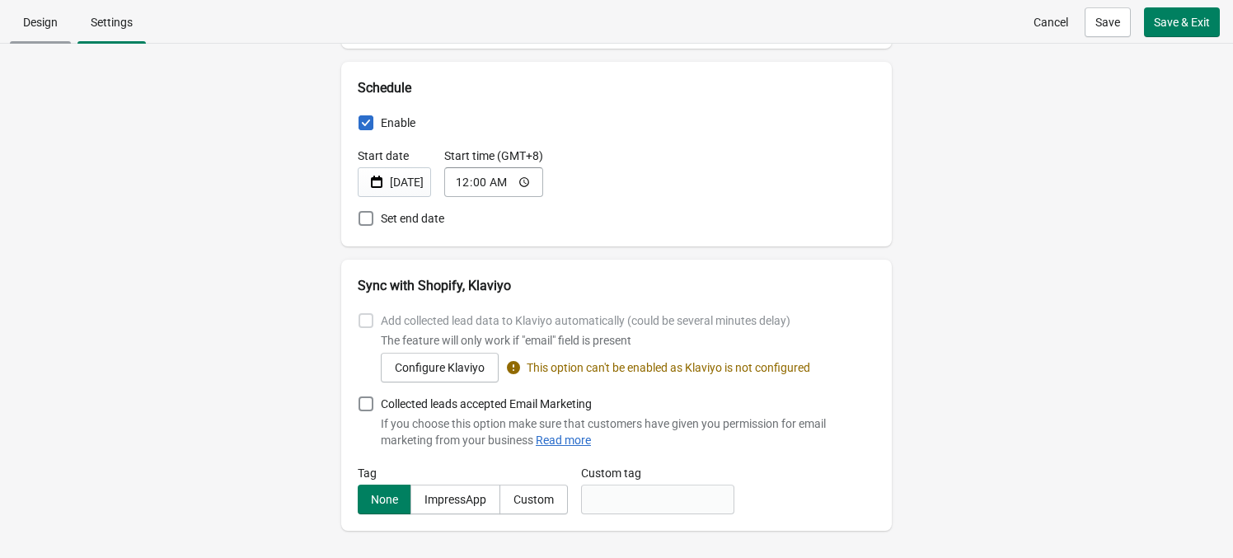 This screenshot has height=558, width=1233. Describe the element at coordinates (394, 156) in the screenshot. I see `div: Start date` at that location.